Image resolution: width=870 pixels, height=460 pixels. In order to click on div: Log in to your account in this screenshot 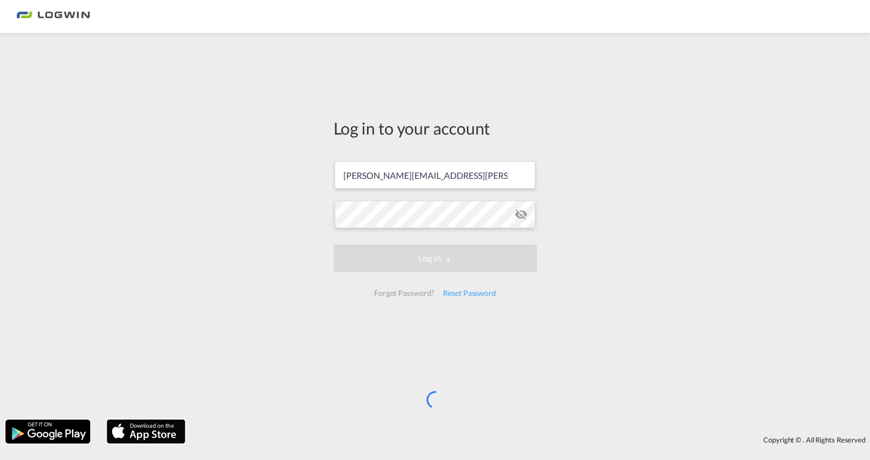, I will do `click(435, 128)`.